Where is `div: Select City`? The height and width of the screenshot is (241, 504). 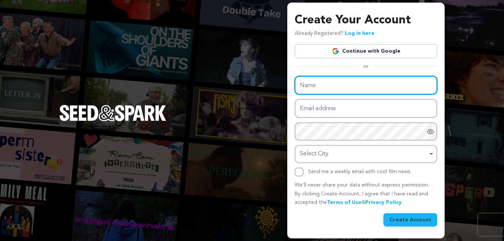 div: Select City is located at coordinates (363, 154).